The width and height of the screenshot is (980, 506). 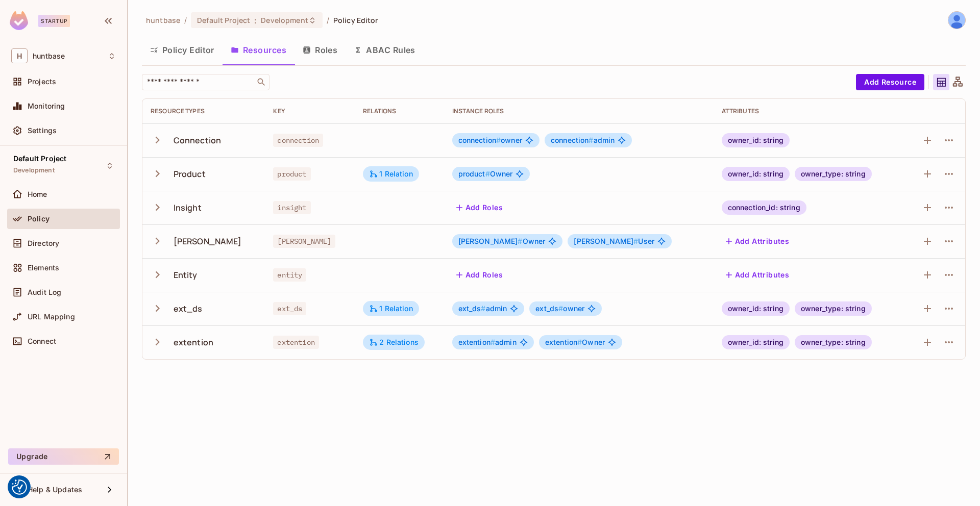 I want to click on img: Ravindra Bangrawa, so click(x=957, y=20).